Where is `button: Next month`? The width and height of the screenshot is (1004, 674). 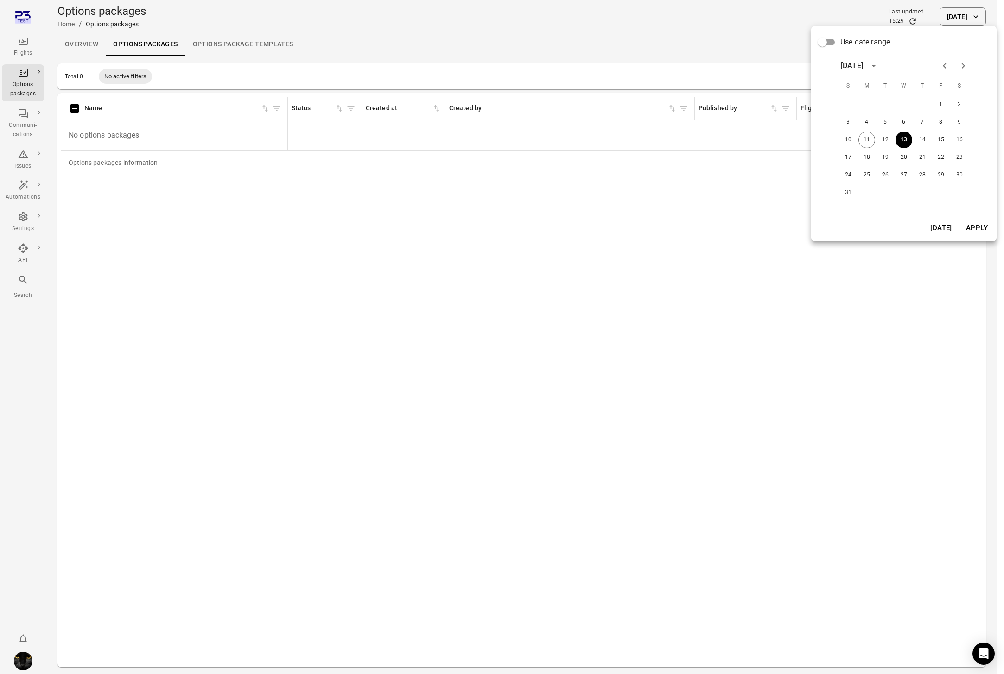
button: Next month is located at coordinates (963, 66).